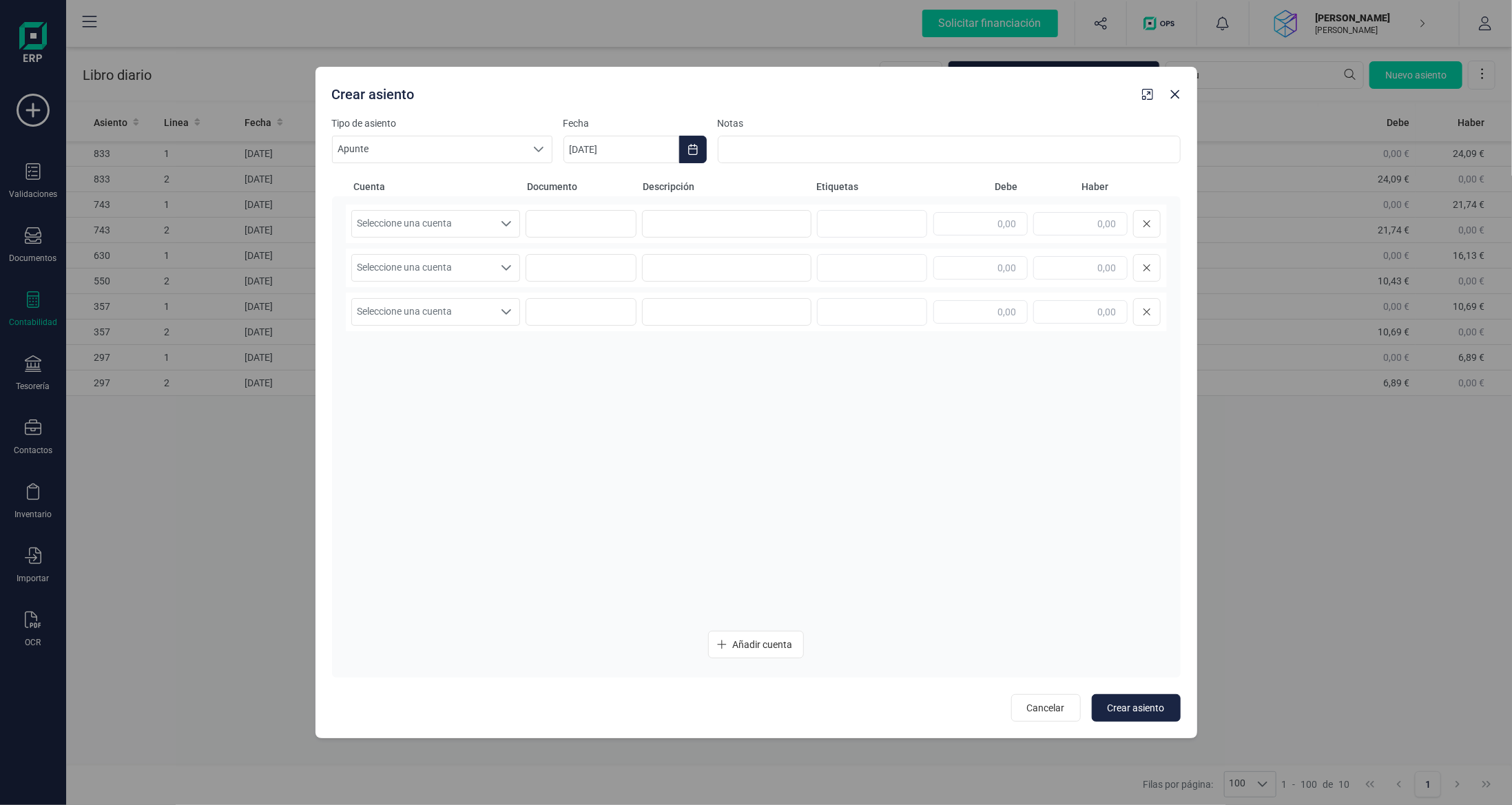 This screenshot has height=805, width=1512. What do you see at coordinates (975, 186) in the screenshot?
I see `span: Debe` at bounding box center [975, 186].